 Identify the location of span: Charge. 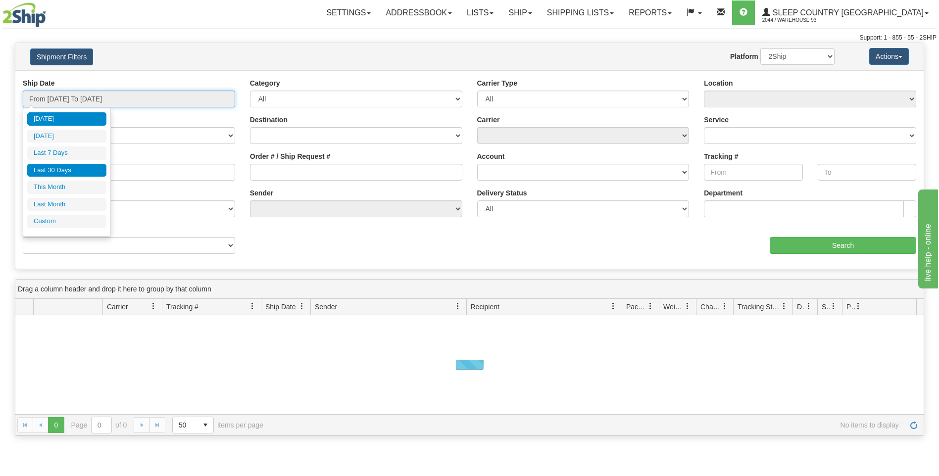
(711, 307).